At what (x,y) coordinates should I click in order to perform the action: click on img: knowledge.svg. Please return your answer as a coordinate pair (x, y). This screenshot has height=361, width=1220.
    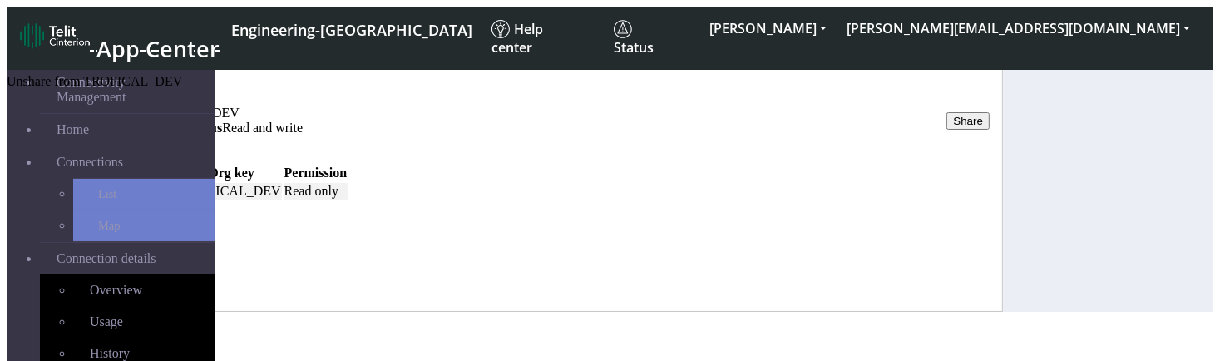
    Looking at the image, I should click on (501, 29).